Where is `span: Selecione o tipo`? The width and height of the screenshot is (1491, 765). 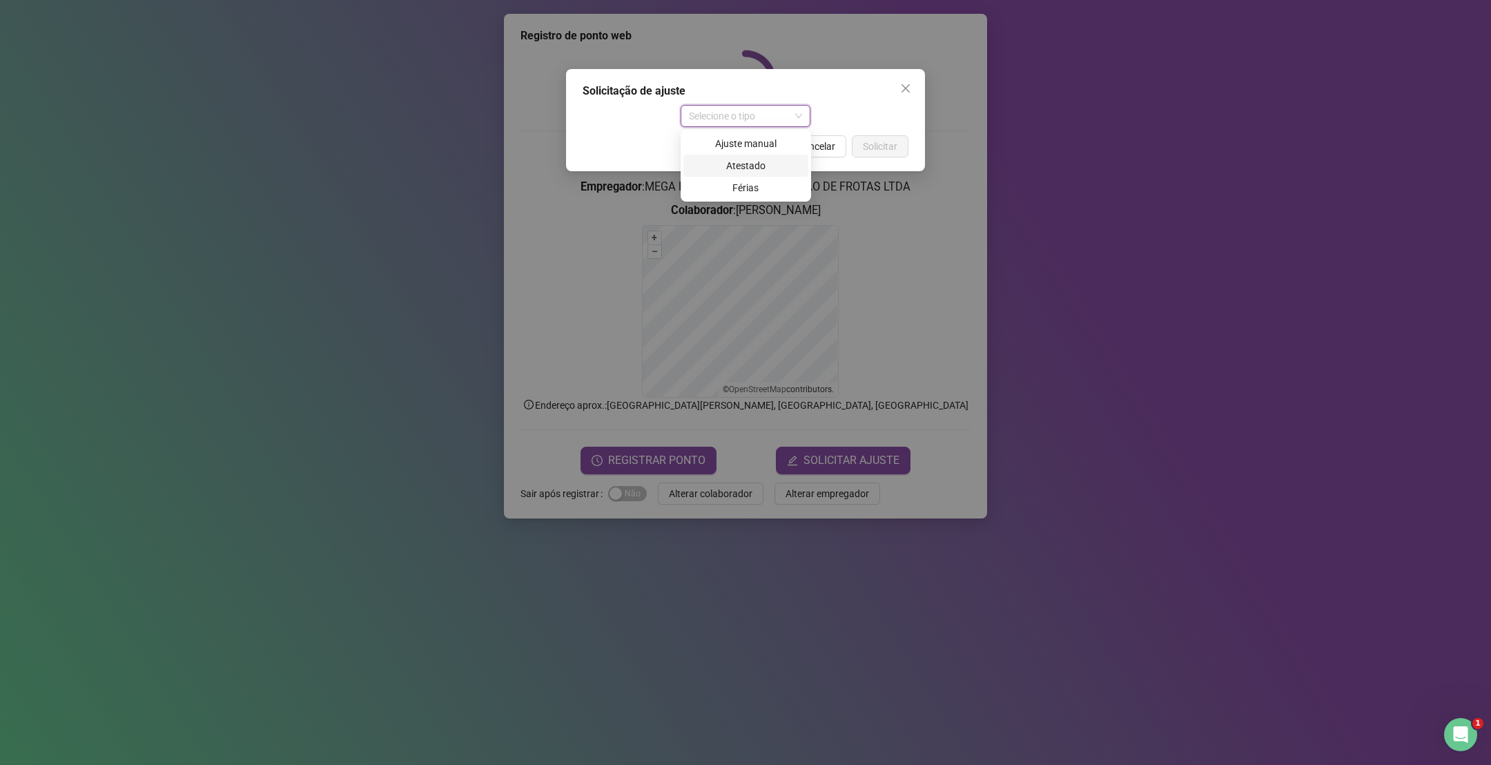
span: Selecione o tipo is located at coordinates (746, 116).